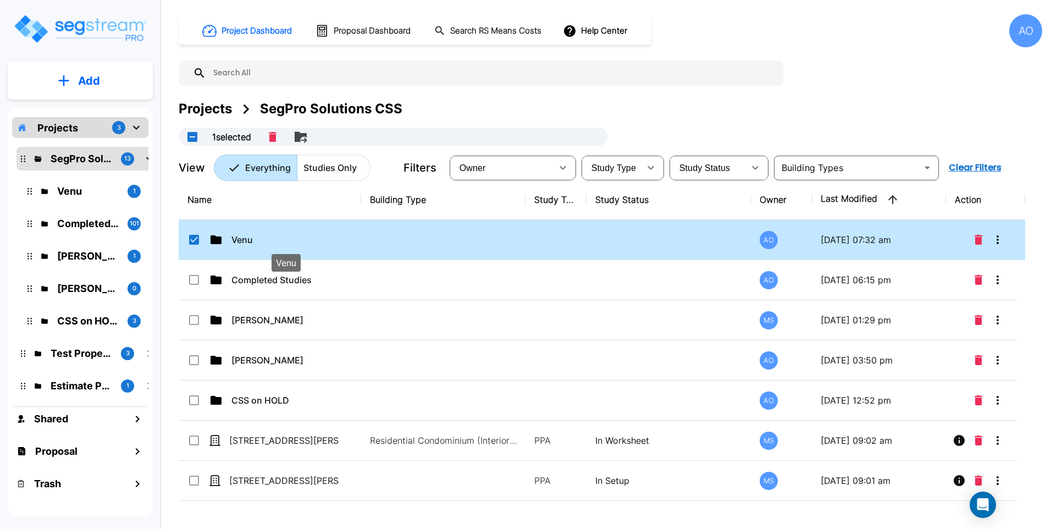 The height and width of the screenshot is (529, 1051). Describe the element at coordinates (81, 158) in the screenshot. I see `p: SegPro Solutions CSS` at that location.